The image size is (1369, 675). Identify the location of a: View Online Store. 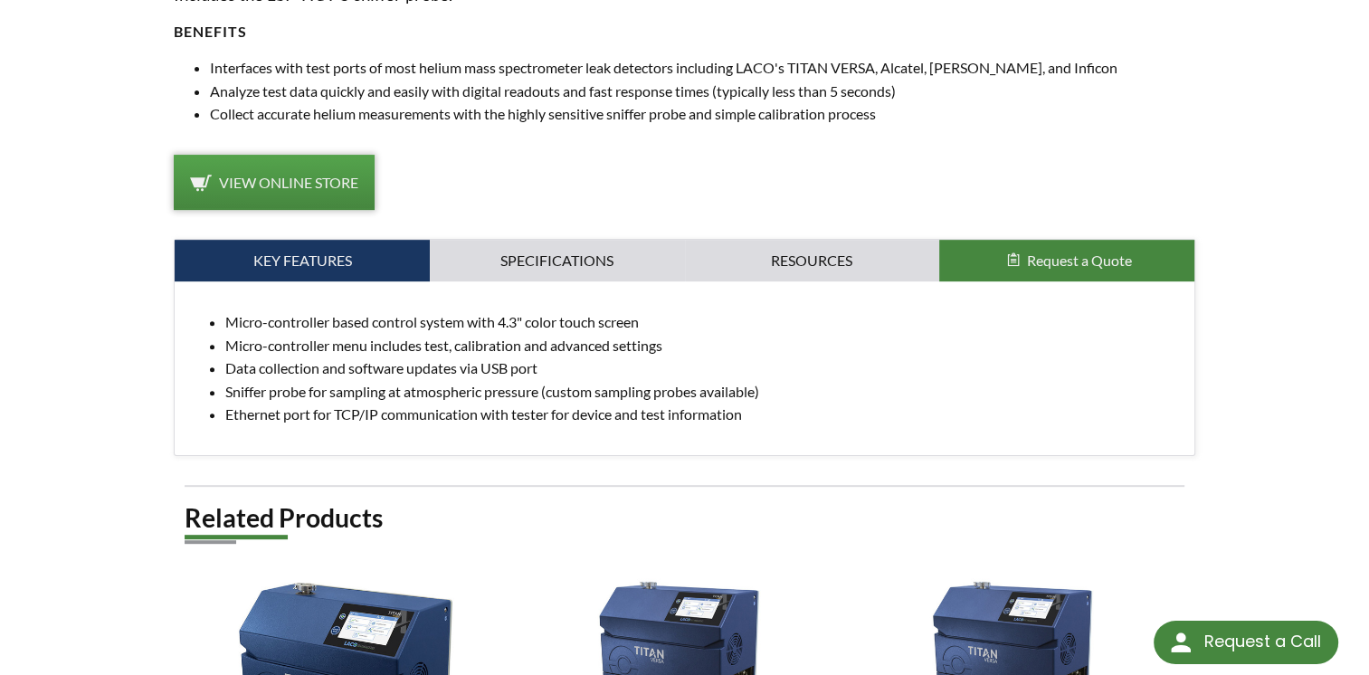
(274, 183).